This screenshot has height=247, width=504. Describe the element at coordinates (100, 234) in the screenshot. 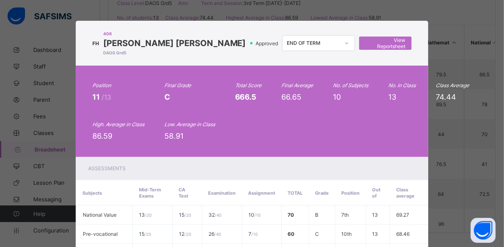

I see `span: Pre-vocational` at that location.